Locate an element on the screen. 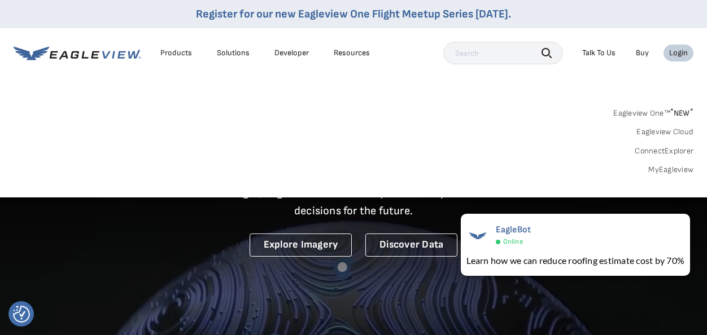 Image resolution: width=707 pixels, height=335 pixels. div: Solutions is located at coordinates (233, 53).